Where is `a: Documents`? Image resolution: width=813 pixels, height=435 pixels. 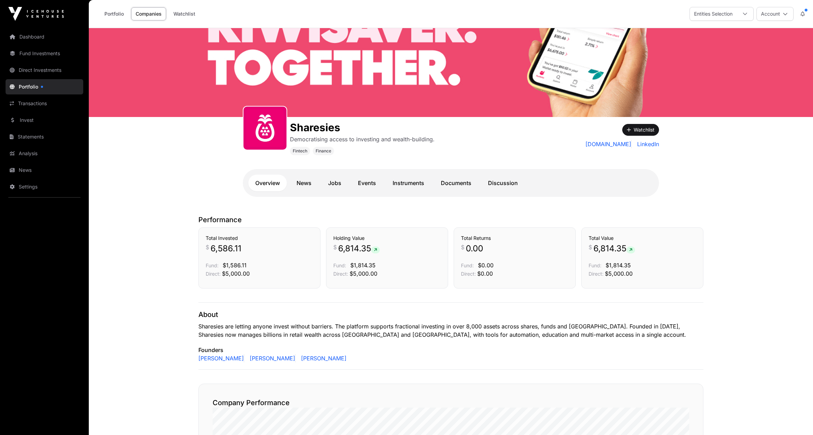
a: Documents is located at coordinates (456, 183).